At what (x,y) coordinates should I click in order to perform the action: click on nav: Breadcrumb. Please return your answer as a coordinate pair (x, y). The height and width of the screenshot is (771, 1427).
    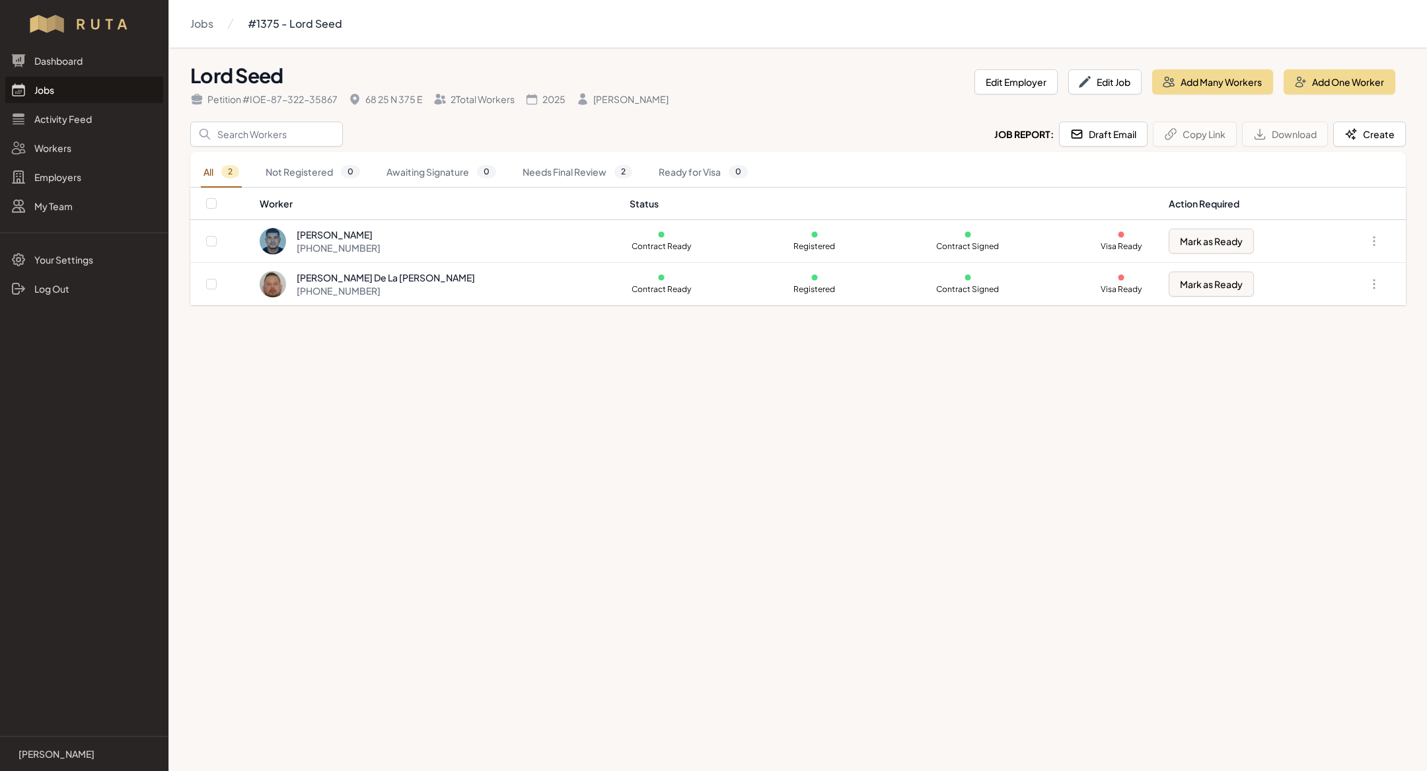
    Looking at the image, I should click on (266, 24).